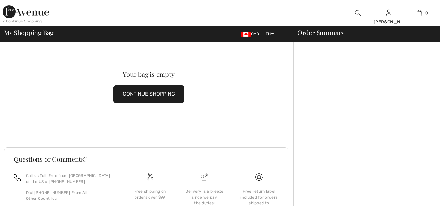  What do you see at coordinates (150, 194) in the screenshot?
I see `div: Free shipping on orders over $99` at bounding box center [150, 194].